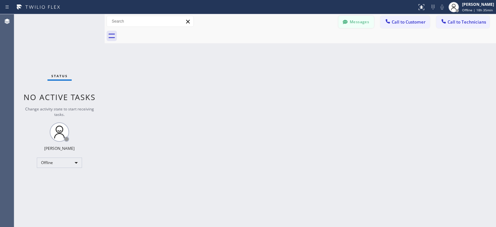  What do you see at coordinates (463, 22) in the screenshot?
I see `button: Call to Technicians` at bounding box center [463, 22].